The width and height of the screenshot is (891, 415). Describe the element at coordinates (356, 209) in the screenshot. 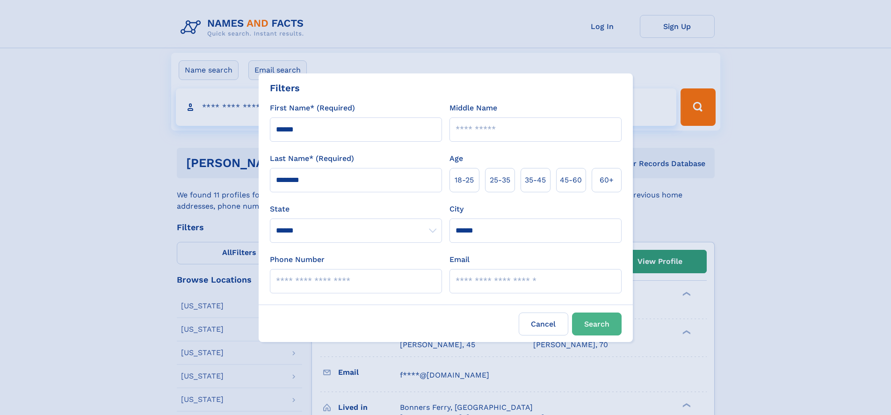

I see `label: State` at that location.